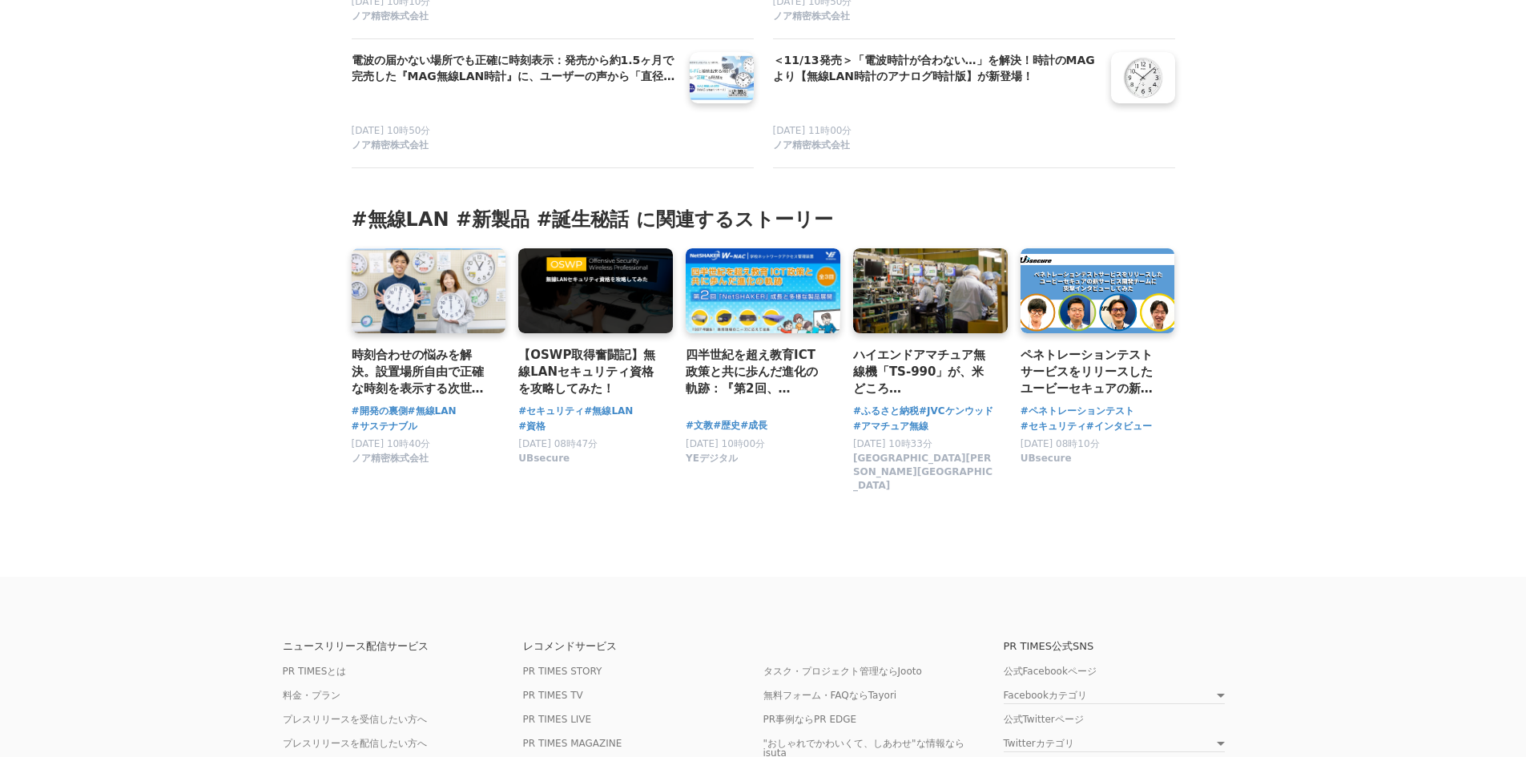 The width and height of the screenshot is (1526, 757). I want to click on h3: #無線LAN #新製品 #誕生秘話 に関連するストーリー, so click(763, 220).